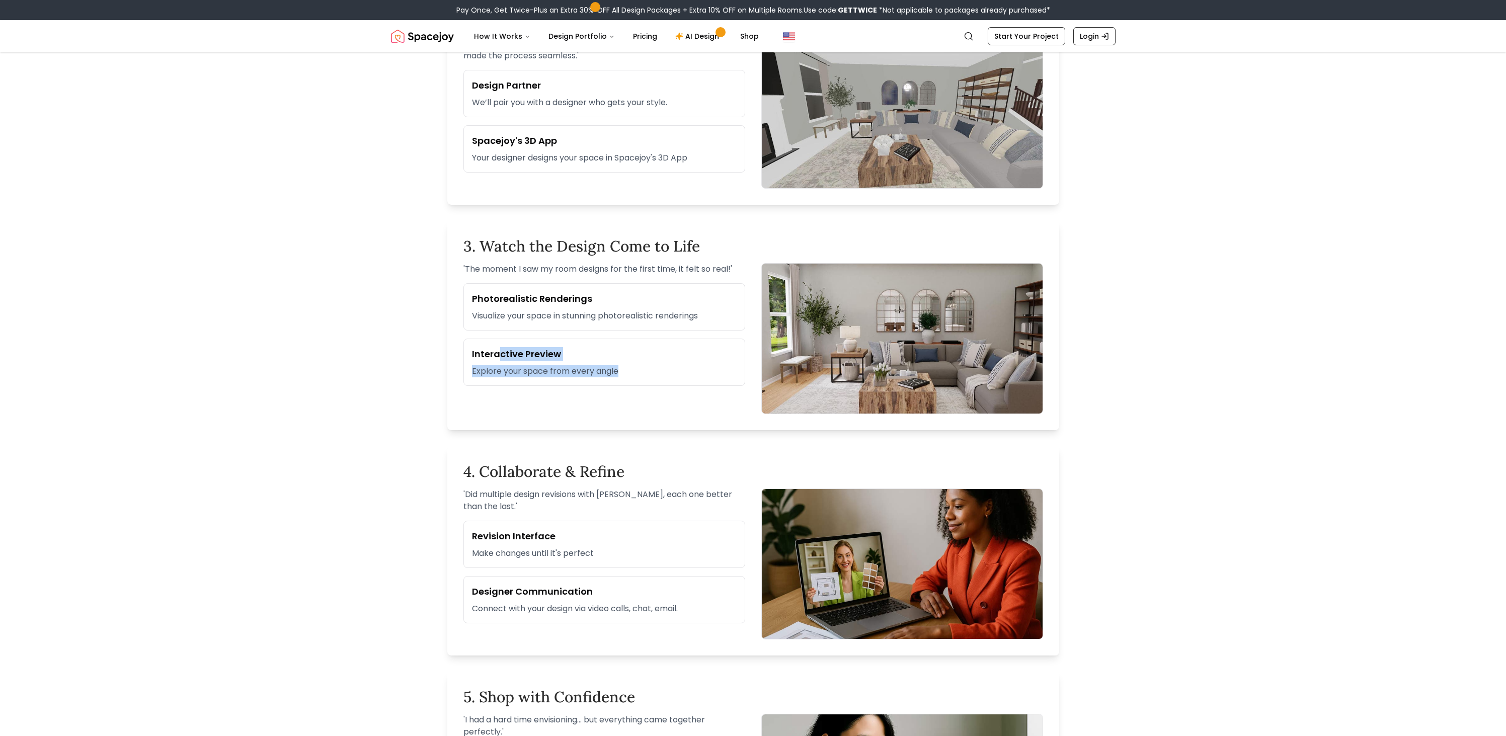  I want to click on p: Visualize your space in stunning photorealistic renderings, so click(604, 316).